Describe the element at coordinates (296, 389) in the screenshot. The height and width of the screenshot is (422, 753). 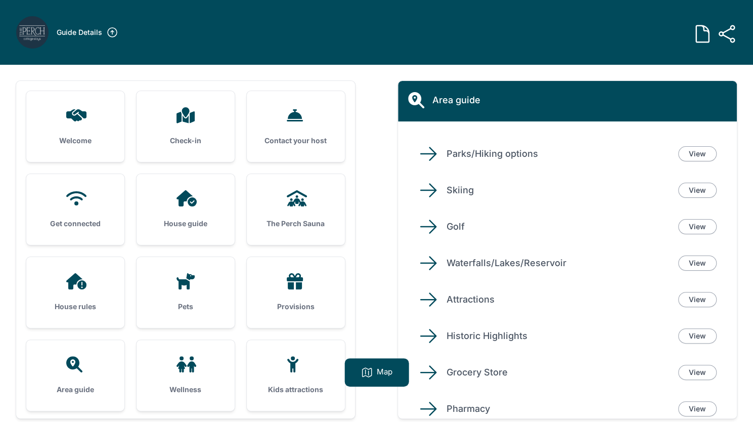
I see `h3: Kids attractions` at that location.